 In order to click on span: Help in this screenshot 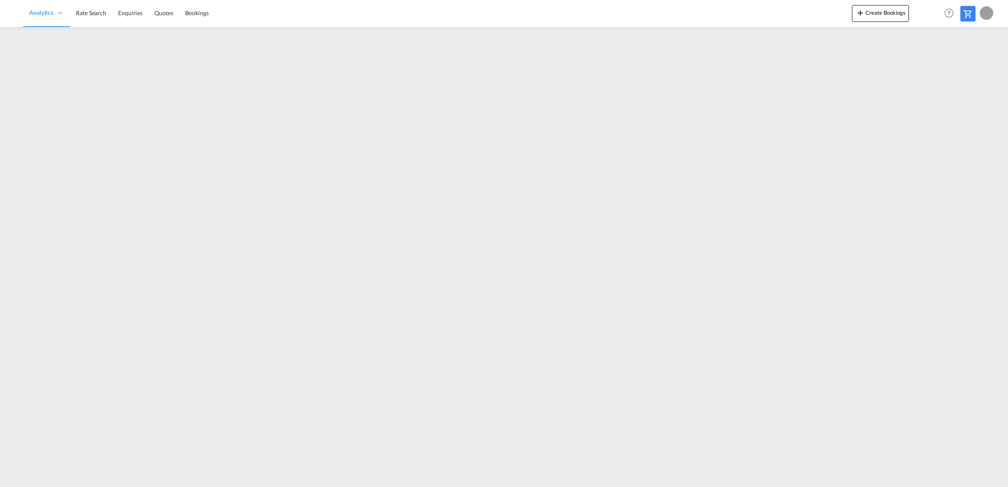, I will do `click(948, 13)`.